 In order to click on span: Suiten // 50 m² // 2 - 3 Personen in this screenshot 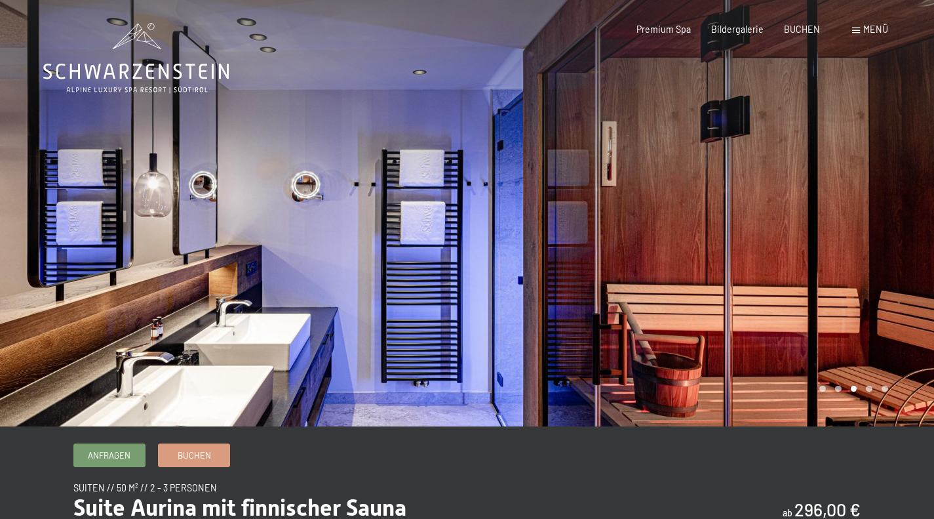, I will do `click(145, 487)`.